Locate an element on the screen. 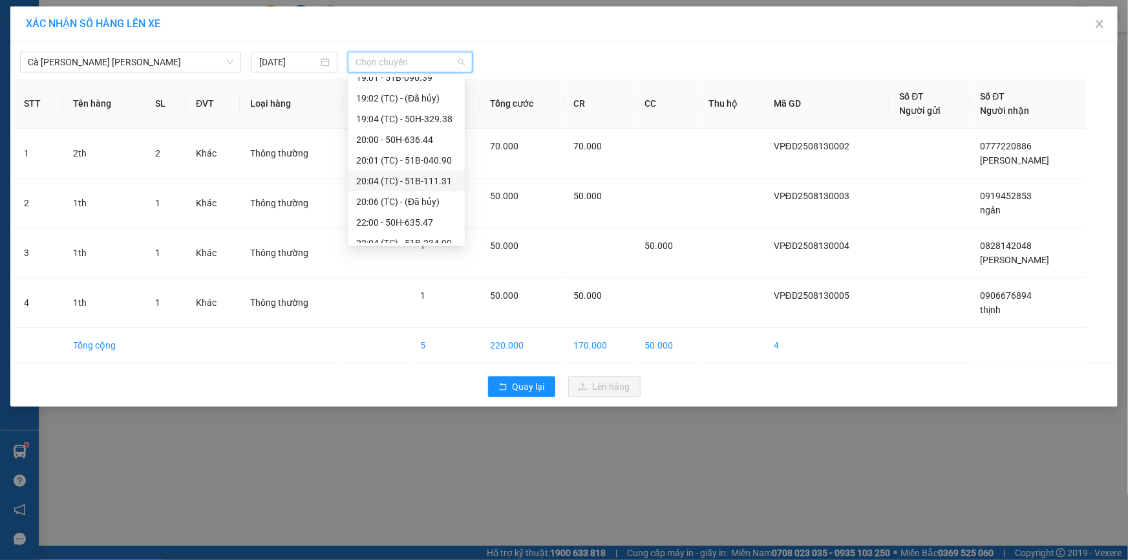 This screenshot has height=560, width=1128. span: VPĐD2508130005 is located at coordinates (811, 295).